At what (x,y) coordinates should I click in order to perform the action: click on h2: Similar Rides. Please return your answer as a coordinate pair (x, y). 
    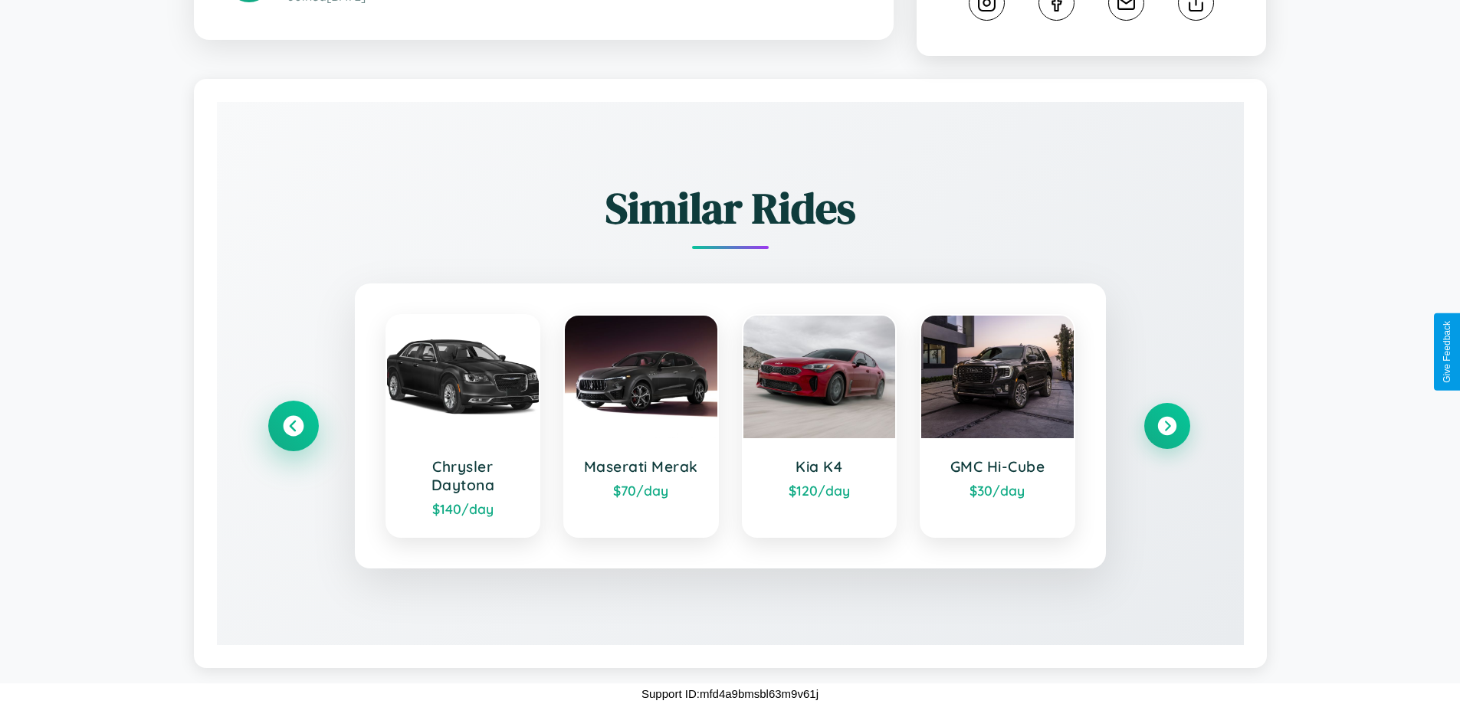
    Looking at the image, I should click on (730, 208).